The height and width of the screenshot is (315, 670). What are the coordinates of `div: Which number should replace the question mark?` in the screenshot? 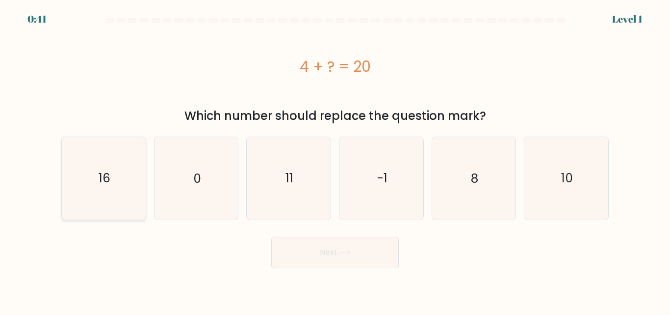 It's located at (335, 116).